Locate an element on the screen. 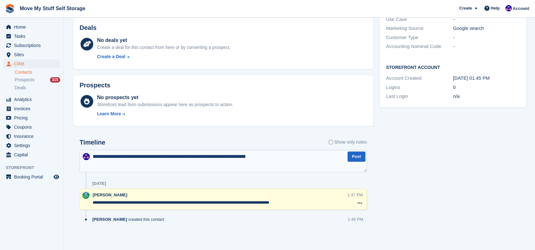 The height and width of the screenshot is (250, 535). a: Learn More is located at coordinates (165, 114).